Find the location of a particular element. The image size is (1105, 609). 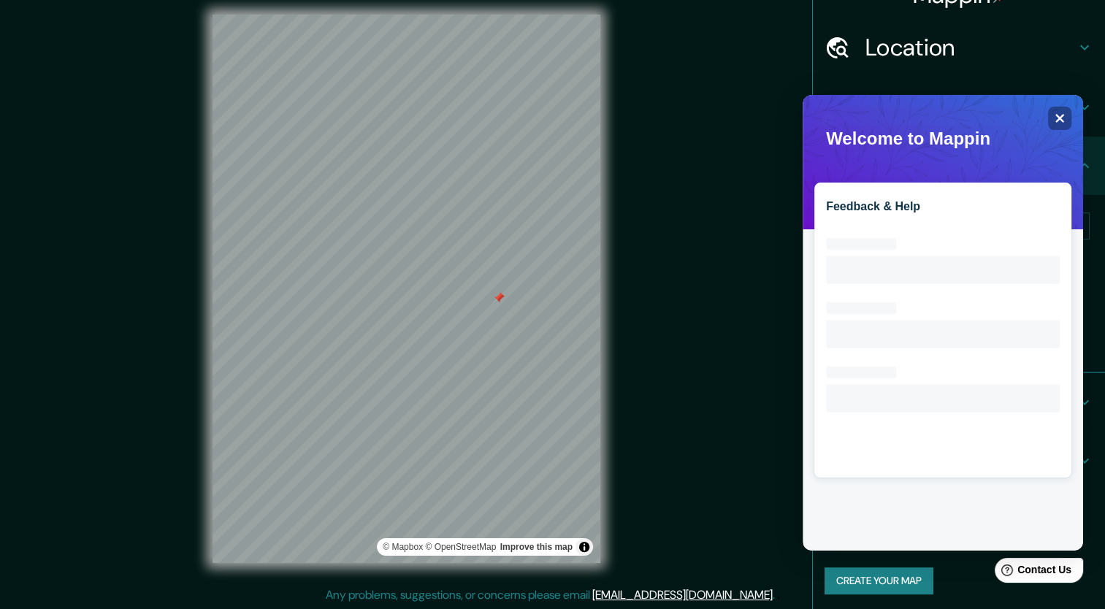

a: Mapbox is located at coordinates (402, 547).